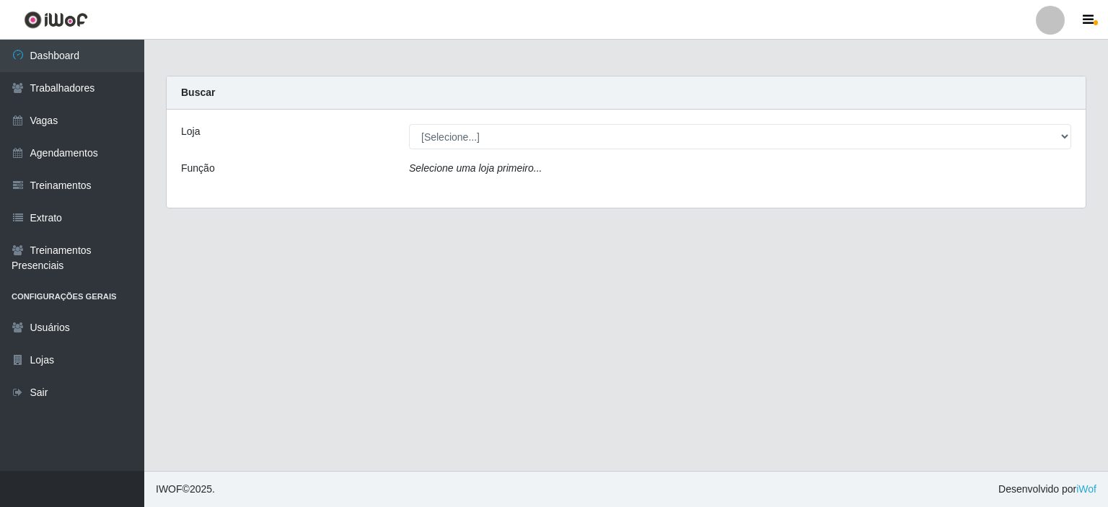  I want to click on label: Loja, so click(190, 131).